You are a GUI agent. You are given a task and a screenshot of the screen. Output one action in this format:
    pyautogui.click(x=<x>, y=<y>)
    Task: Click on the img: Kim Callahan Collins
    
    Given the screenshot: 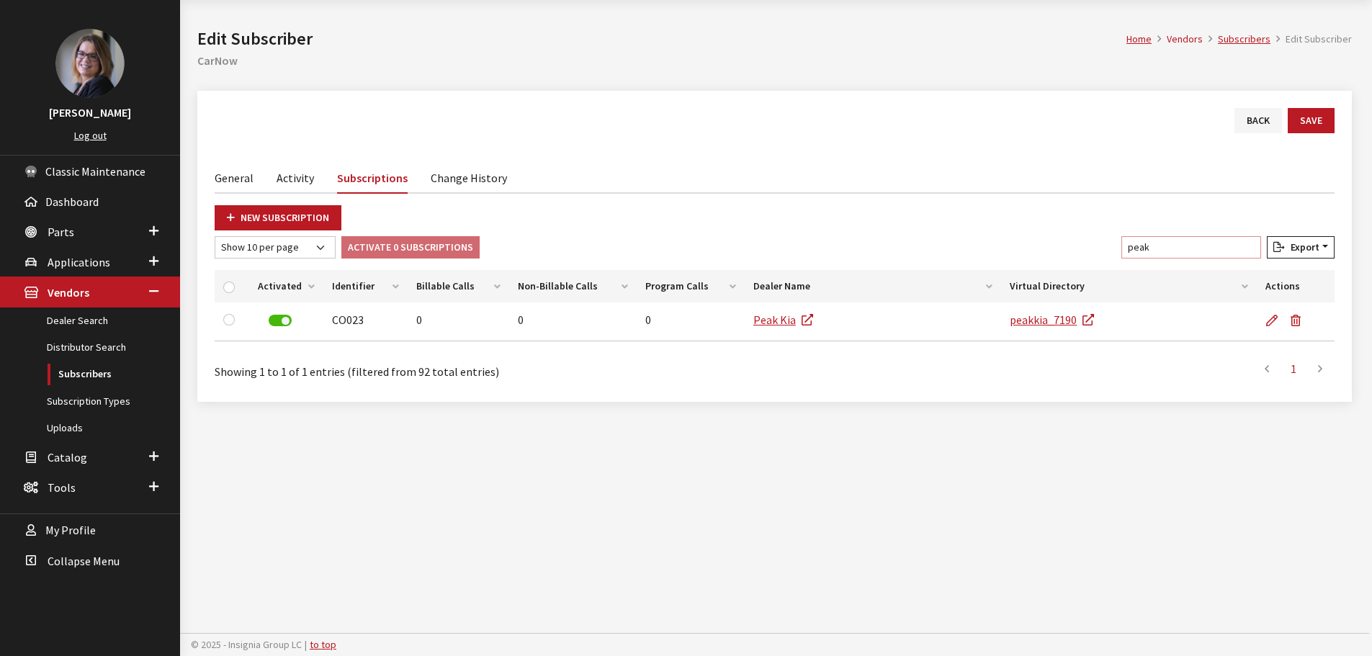 What is the action you would take?
    pyautogui.click(x=90, y=63)
    